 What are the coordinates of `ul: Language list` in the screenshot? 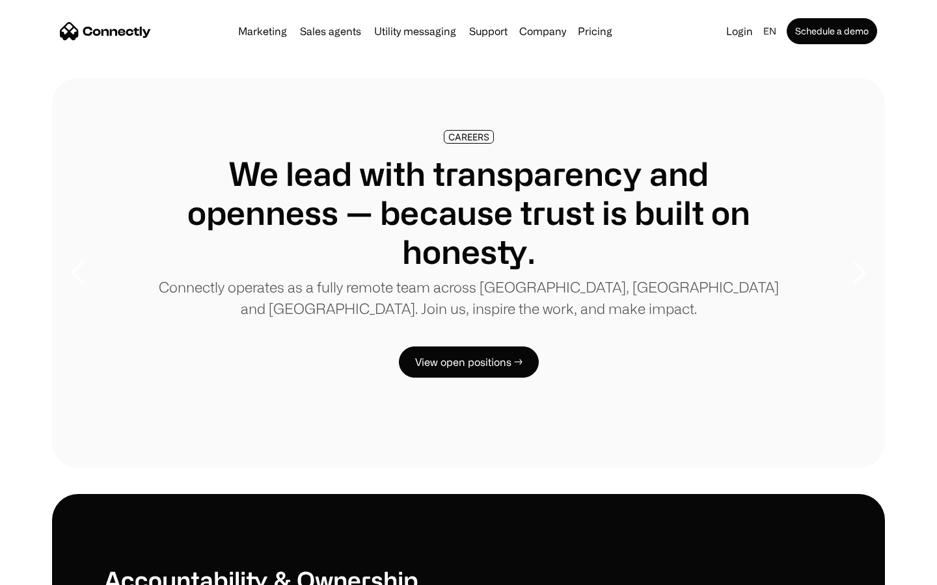 It's located at (52, 572).